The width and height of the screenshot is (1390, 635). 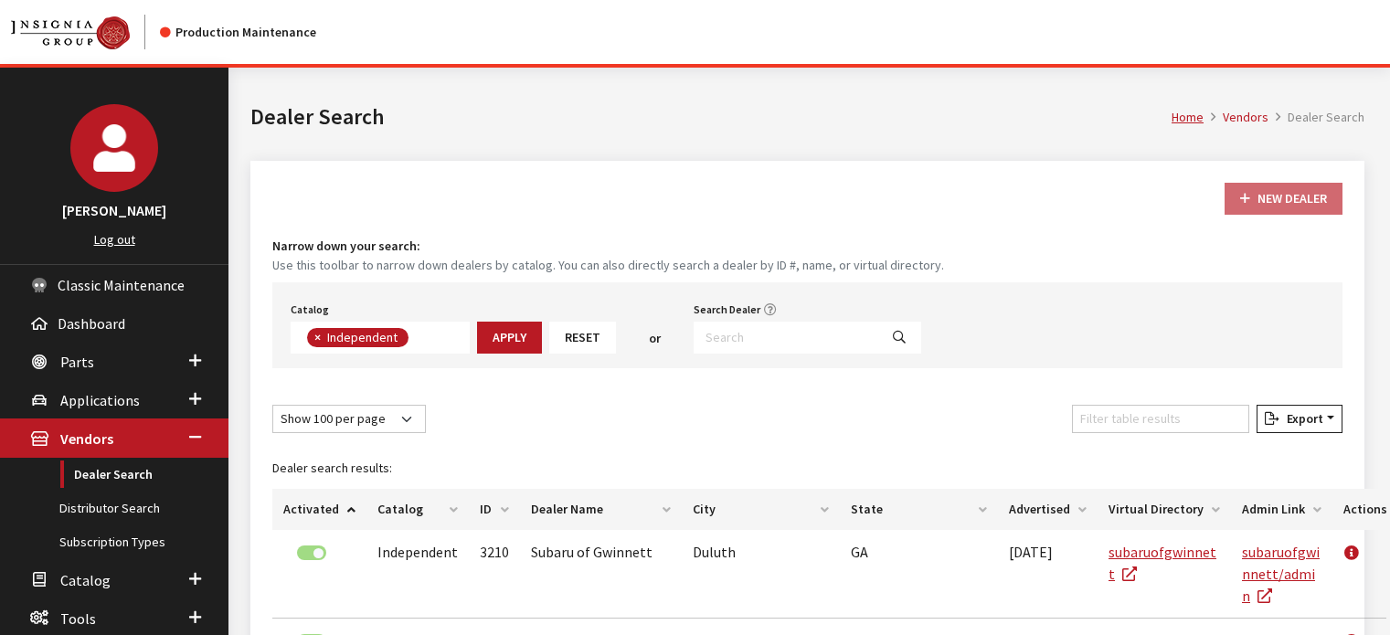 I want to click on th: ID: activate to sort column ascending, so click(x=494, y=509).